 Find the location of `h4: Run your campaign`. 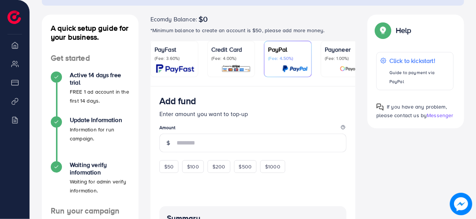

h4: Run your campaign is located at coordinates (90, 210).